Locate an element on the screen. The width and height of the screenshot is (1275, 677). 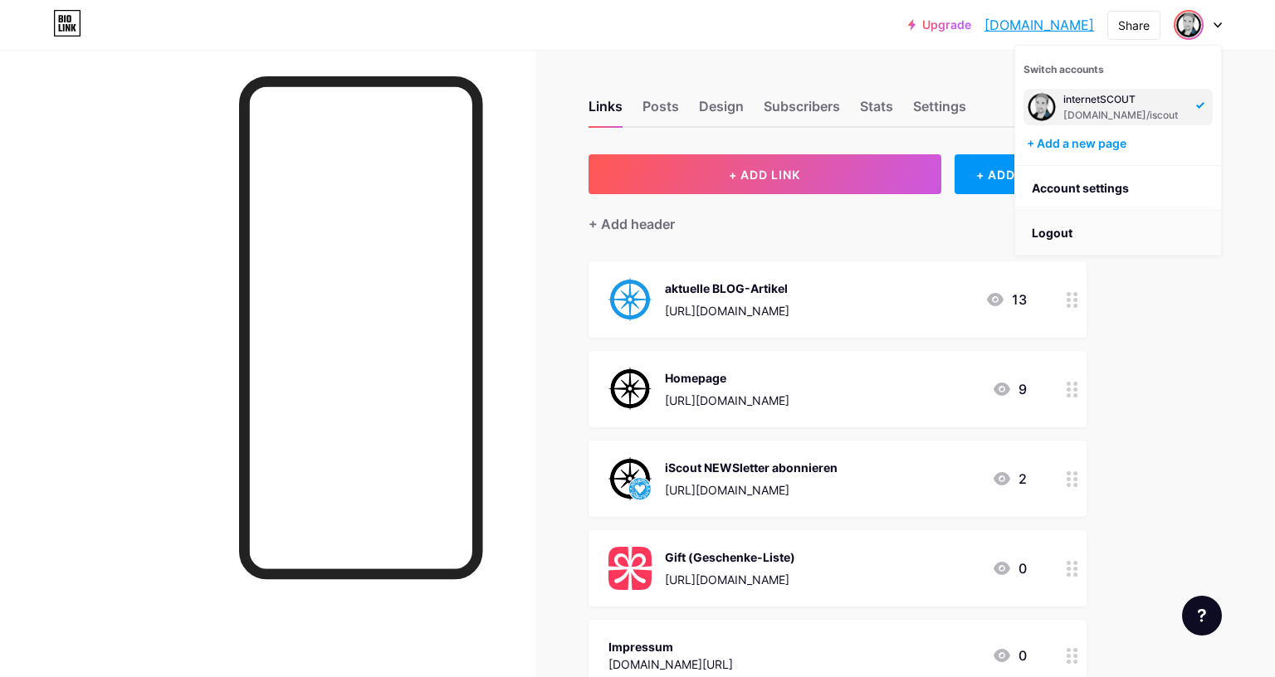
div: Links is located at coordinates (605, 111).